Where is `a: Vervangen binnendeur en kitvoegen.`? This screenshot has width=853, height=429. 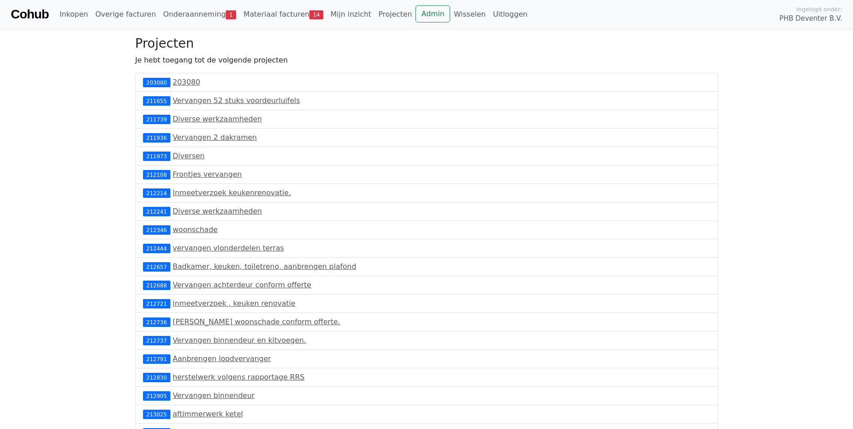 a: Vervangen binnendeur en kitvoegen. is located at coordinates (239, 340).